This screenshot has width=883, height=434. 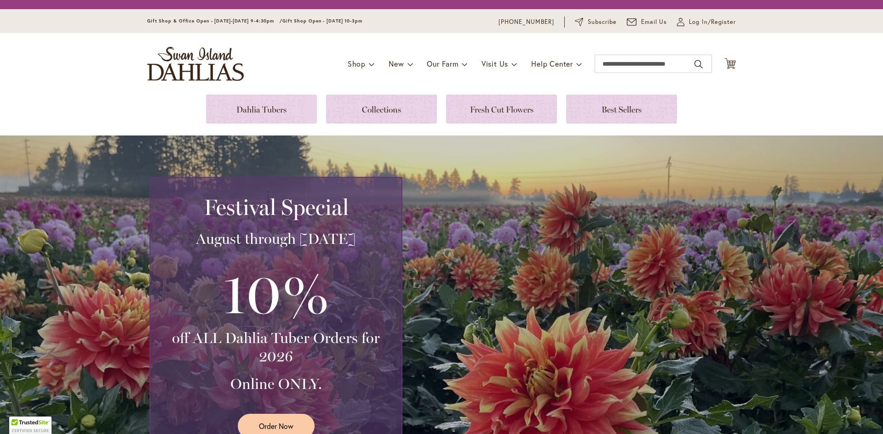 I want to click on span: Log In/Register, so click(x=712, y=22).